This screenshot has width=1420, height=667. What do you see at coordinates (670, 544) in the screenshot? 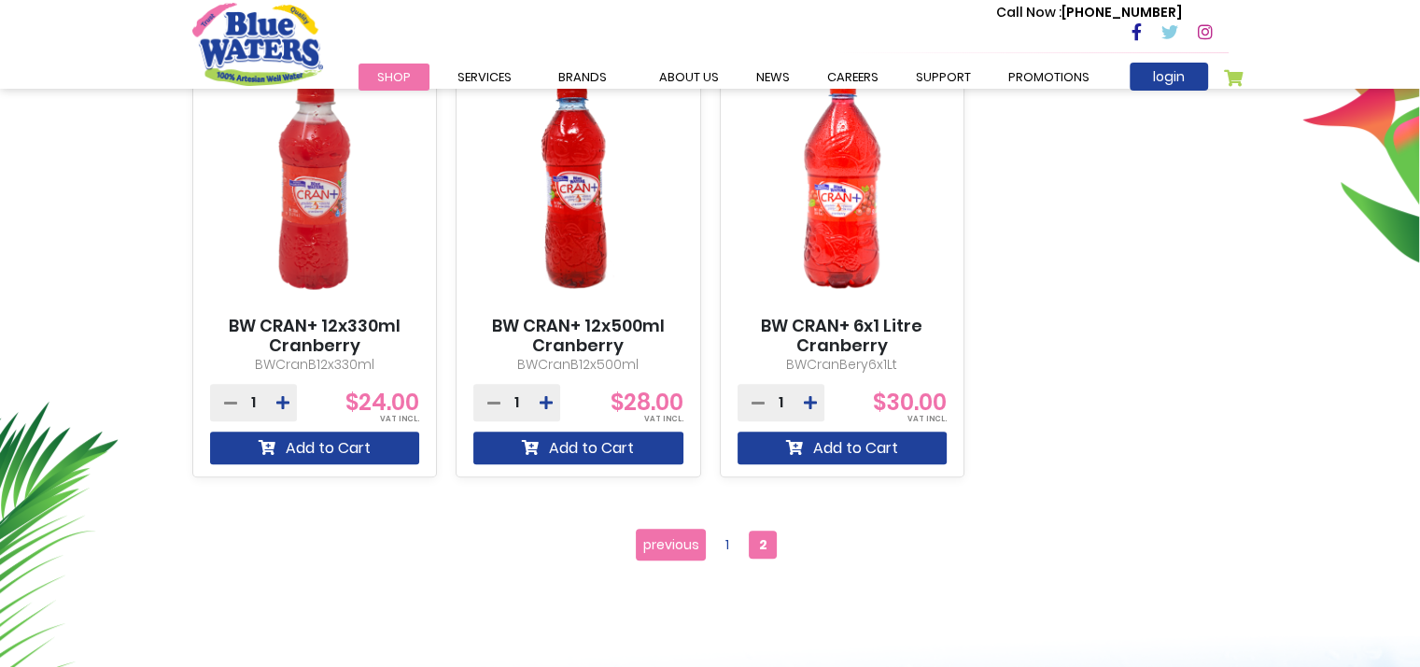
I see `a: previous` at bounding box center [670, 544].